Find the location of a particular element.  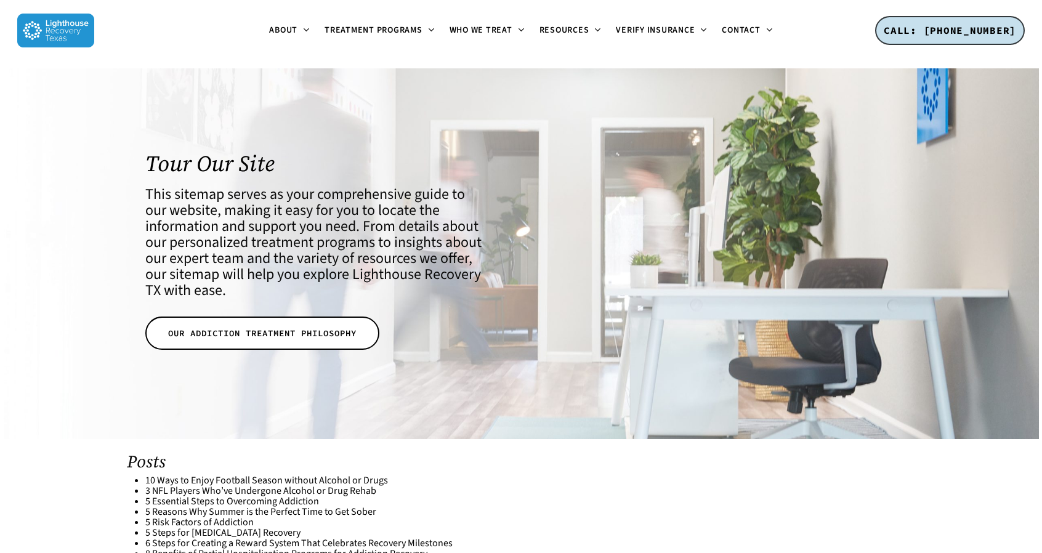

span: Verify Insurance is located at coordinates (655, 30).